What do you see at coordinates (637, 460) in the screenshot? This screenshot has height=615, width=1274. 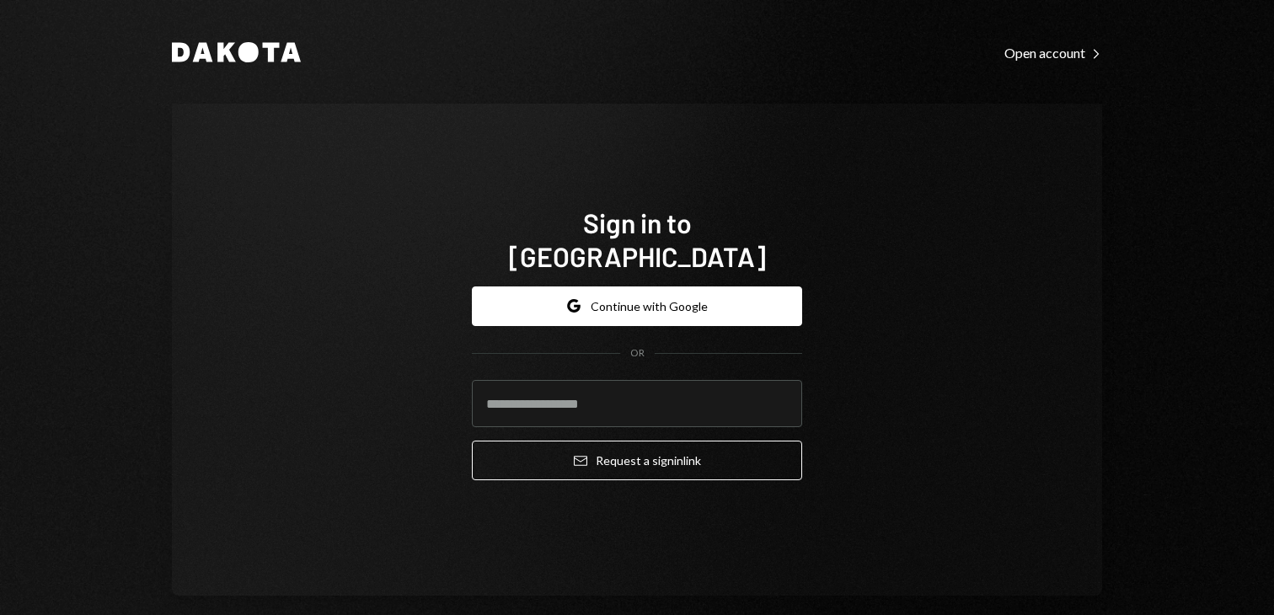 I see `button: Request a signinlink` at bounding box center [637, 460].